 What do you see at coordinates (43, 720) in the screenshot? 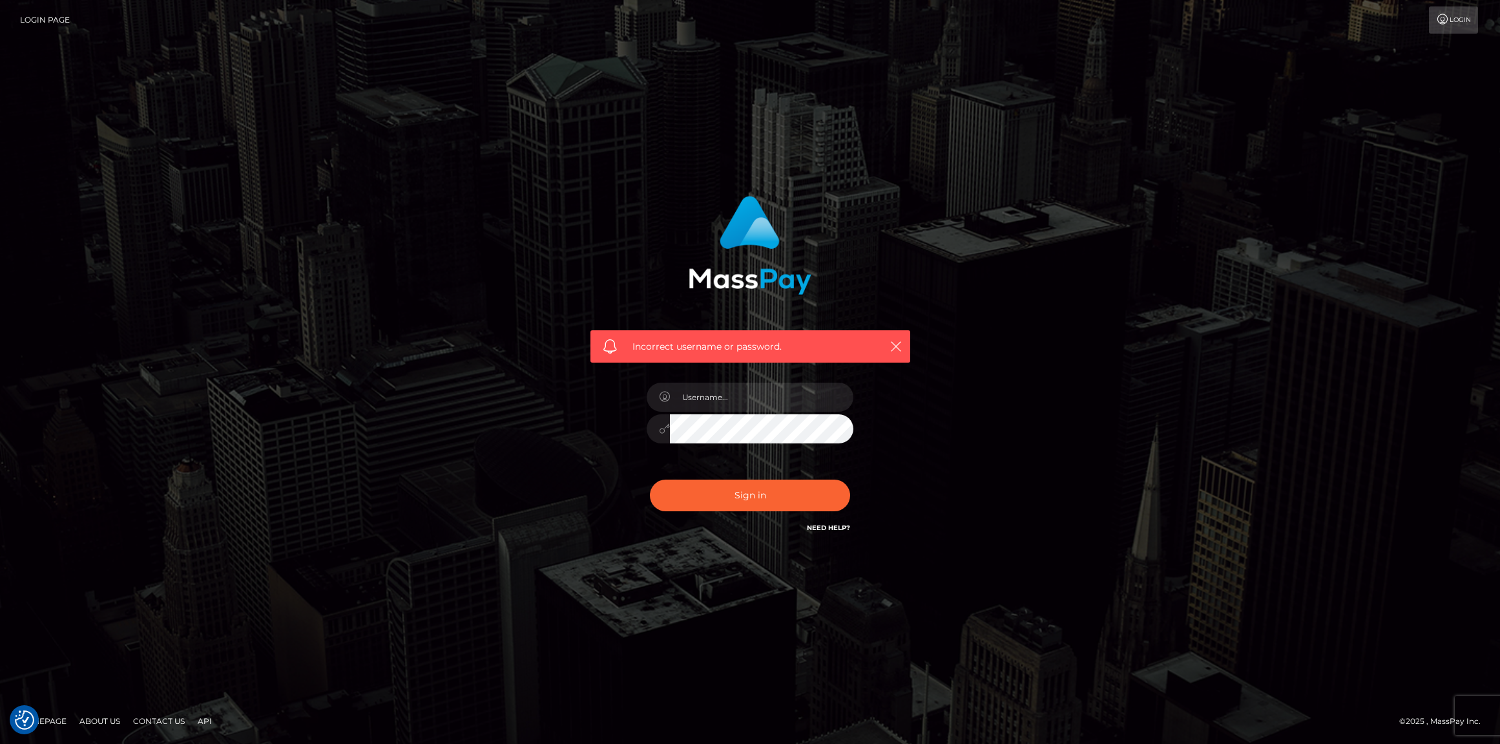
I see `a: Homepage` at bounding box center [43, 720].